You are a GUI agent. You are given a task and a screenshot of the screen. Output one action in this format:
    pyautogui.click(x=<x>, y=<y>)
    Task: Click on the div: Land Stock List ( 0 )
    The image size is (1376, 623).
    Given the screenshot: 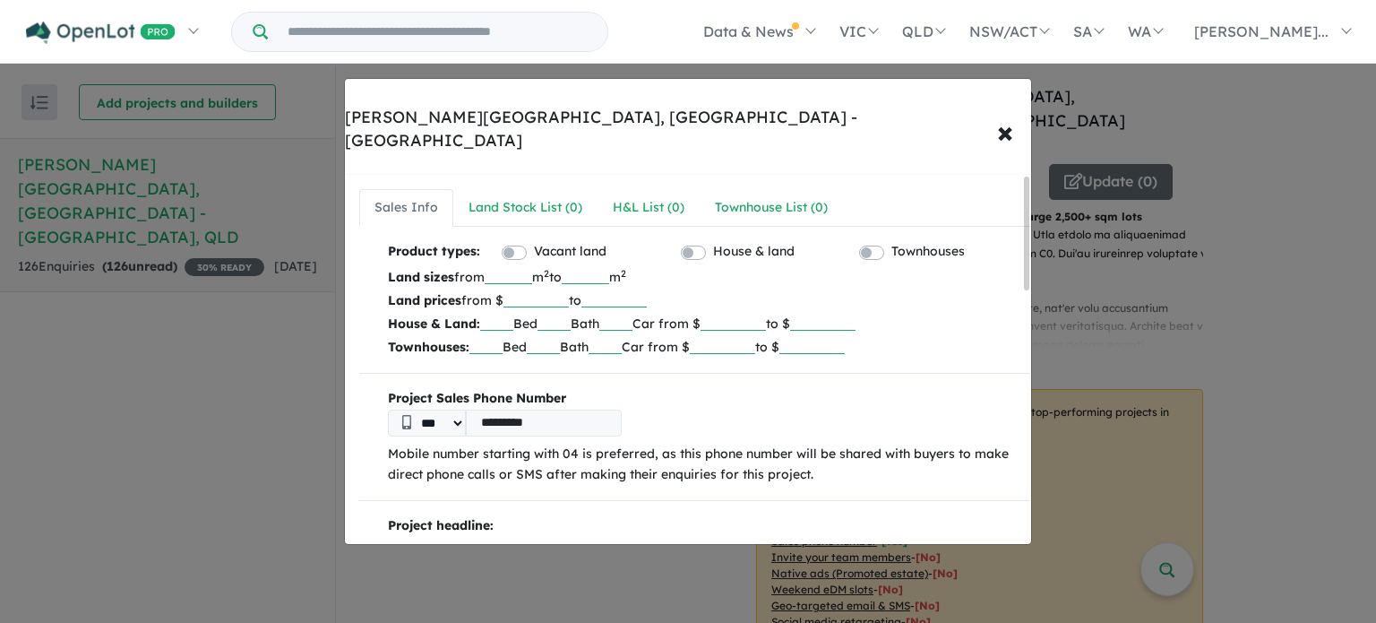 What is the action you would take?
    pyautogui.click(x=525, y=208)
    